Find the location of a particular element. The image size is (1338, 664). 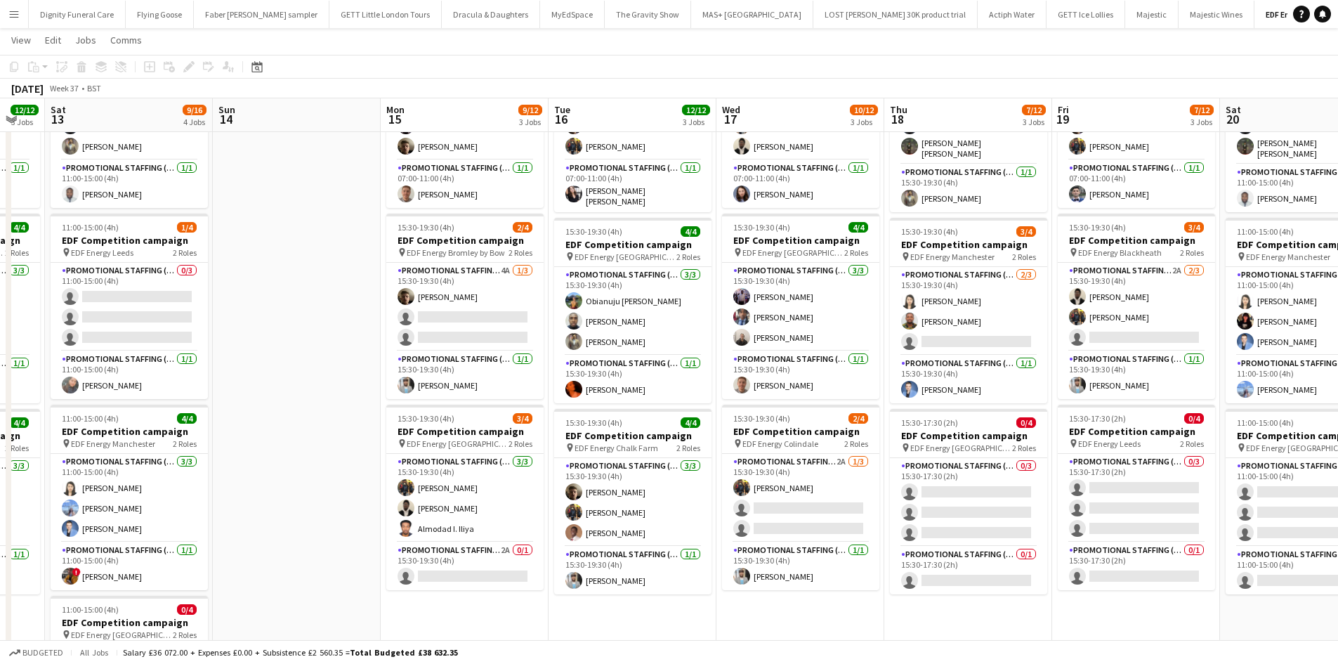

a: View is located at coordinates (21, 40).